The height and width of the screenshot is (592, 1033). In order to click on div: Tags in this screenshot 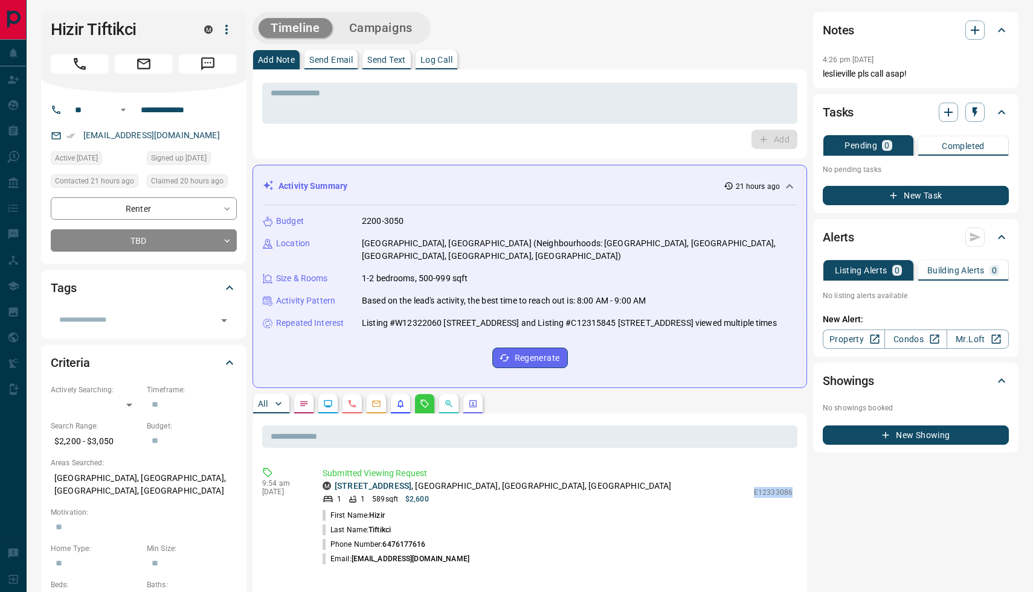, I will do `click(144, 288)`.